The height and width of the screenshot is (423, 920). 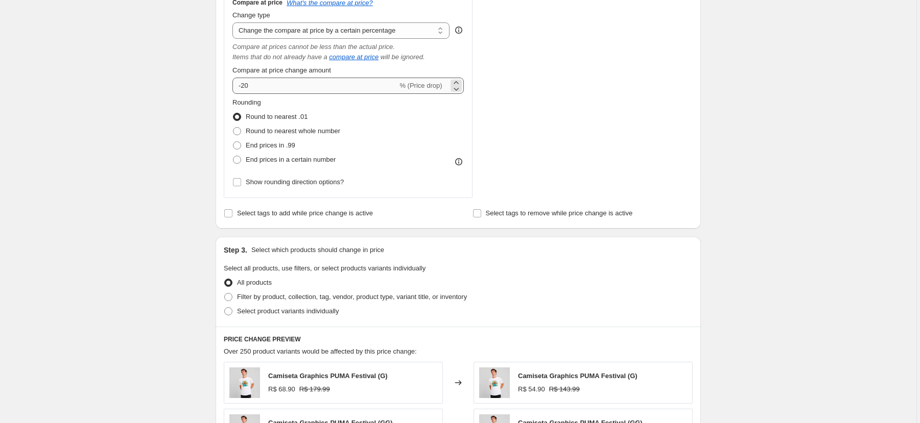 What do you see at coordinates (287, 311) in the screenshot?
I see `span: Select product variants individually` at bounding box center [287, 311].